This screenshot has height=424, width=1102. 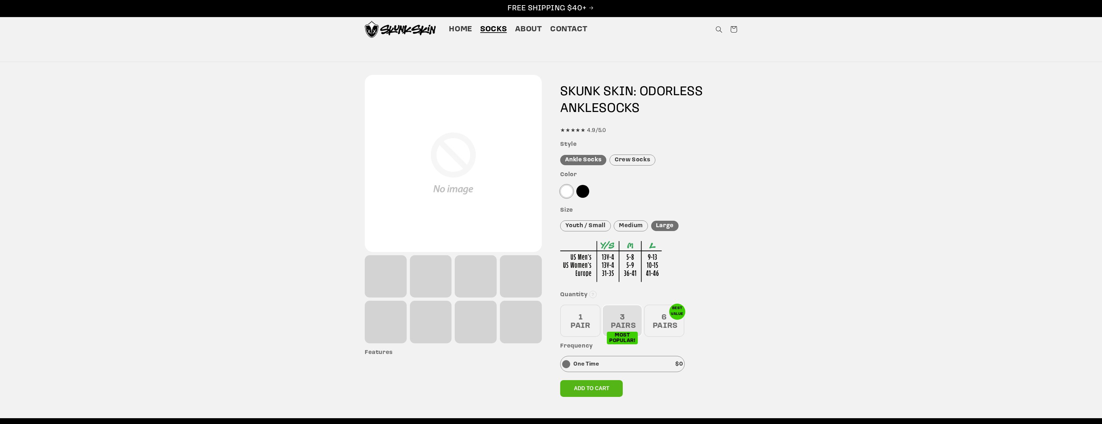 I want to click on a: Socks, so click(x=493, y=29).